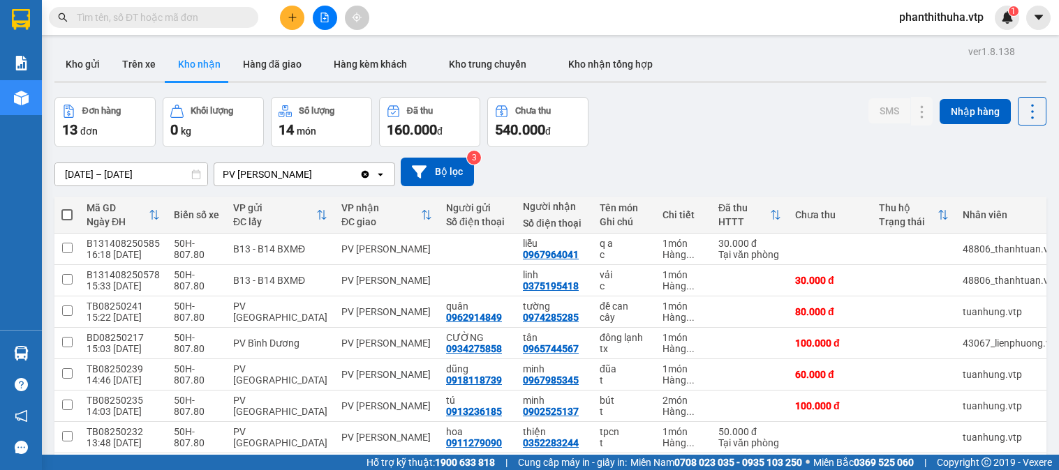 This screenshot has height=470, width=1059. Describe the element at coordinates (21, 98) in the screenshot. I see `img: warehouse-icon` at that location.